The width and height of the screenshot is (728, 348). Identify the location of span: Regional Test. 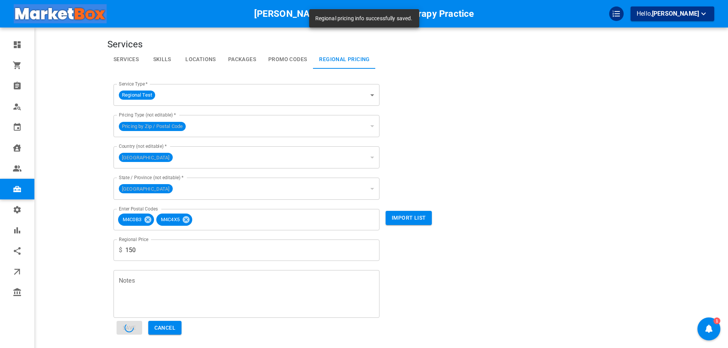
(137, 95).